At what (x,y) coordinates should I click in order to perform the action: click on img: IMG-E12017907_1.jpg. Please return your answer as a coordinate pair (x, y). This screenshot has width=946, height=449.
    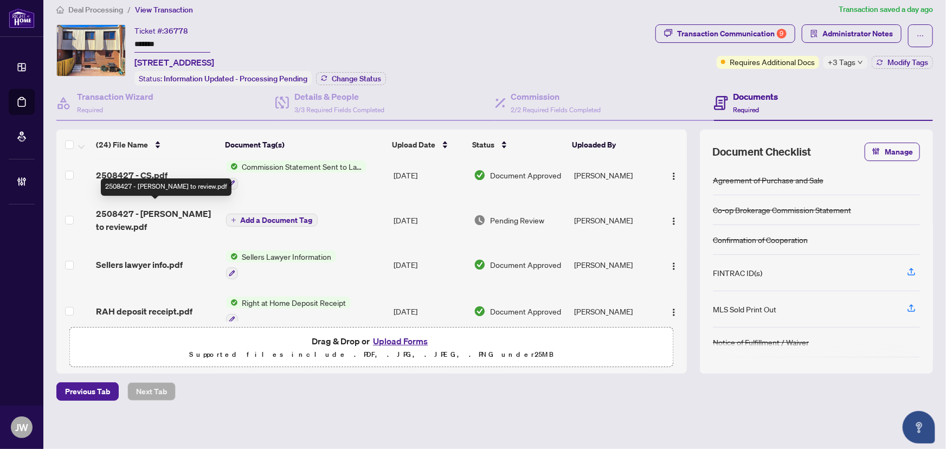
    Looking at the image, I should click on (91, 50).